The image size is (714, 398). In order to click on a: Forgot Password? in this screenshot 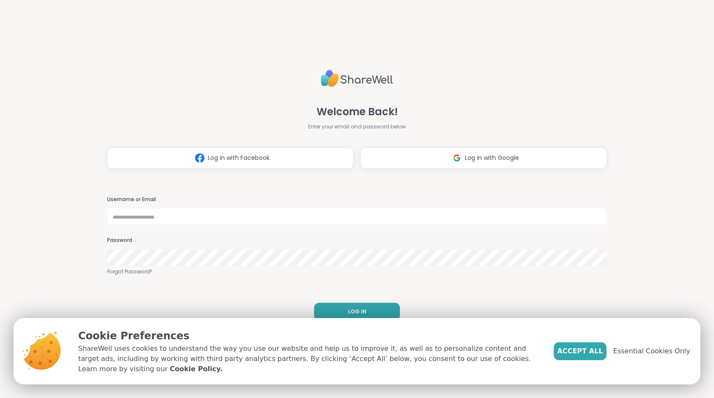, I will do `click(357, 272)`.